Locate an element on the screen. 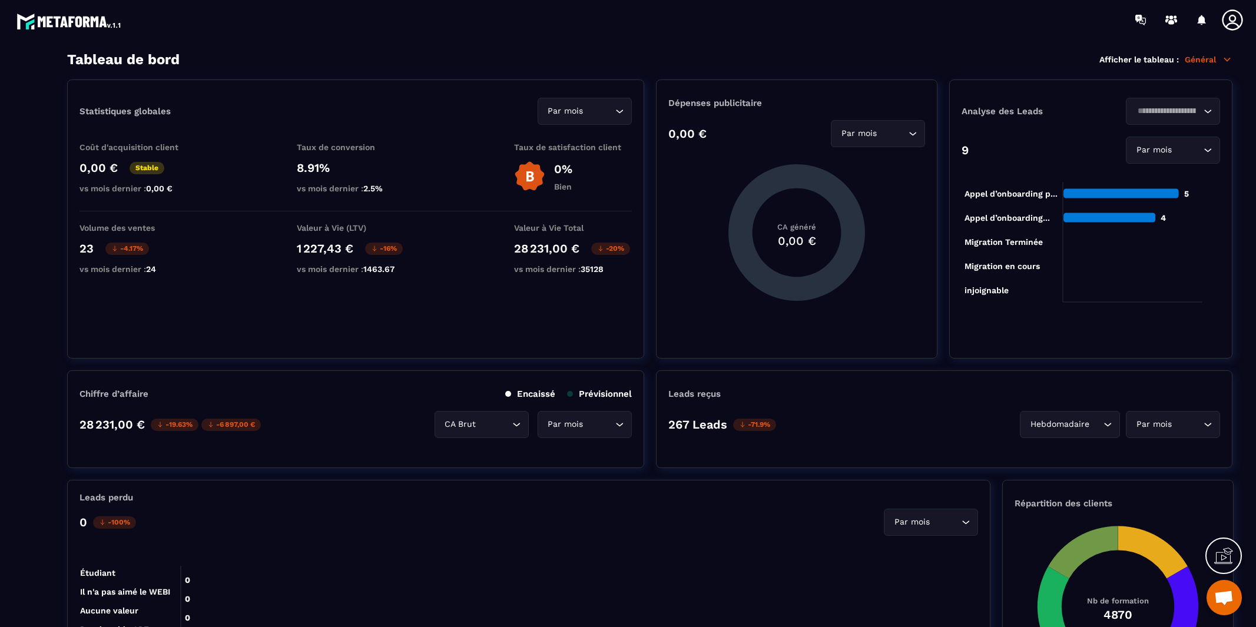  tspan: Appel d’onboarding p... is located at coordinates (1011, 194).